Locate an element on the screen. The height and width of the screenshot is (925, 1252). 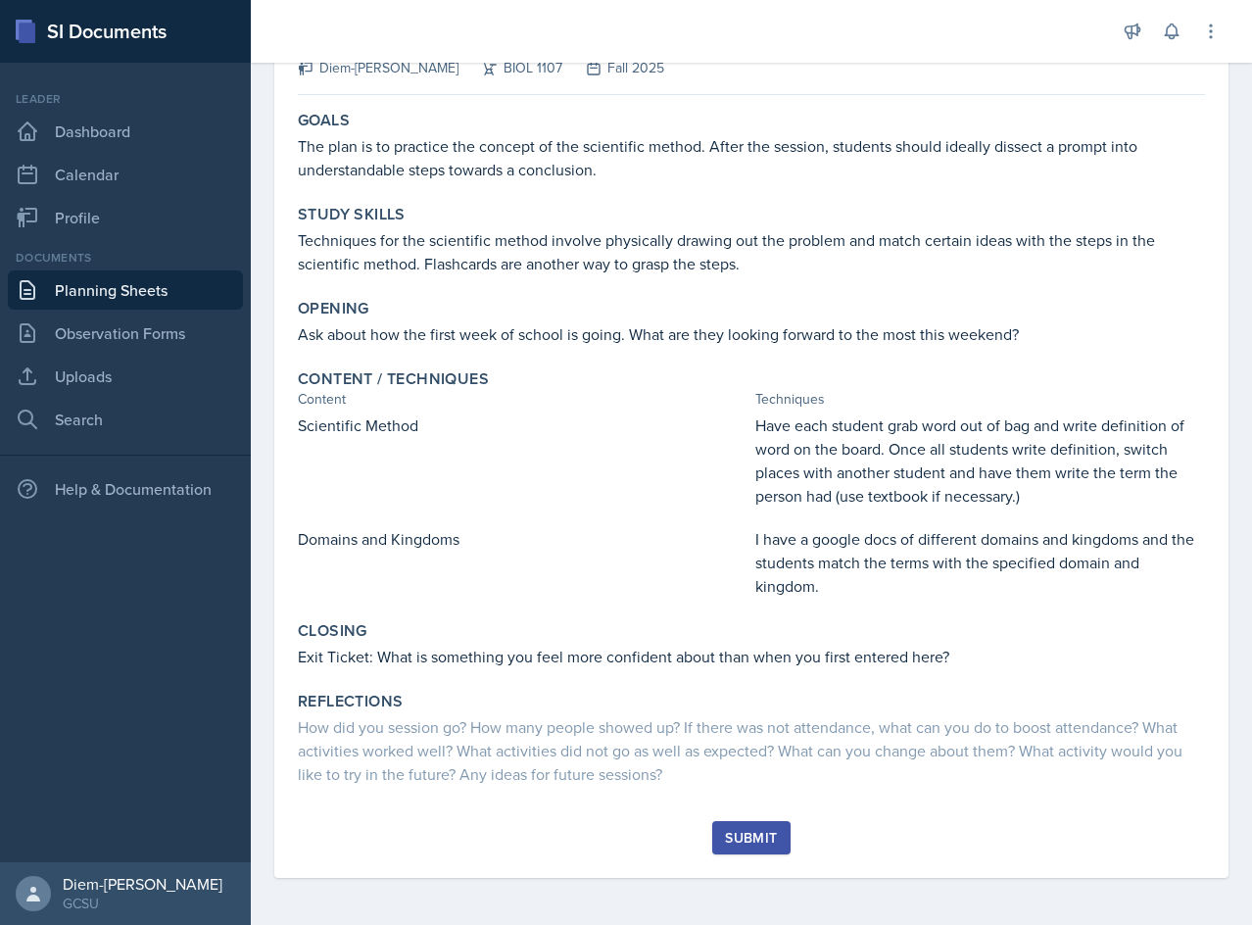
div: GCSU is located at coordinates (142, 903).